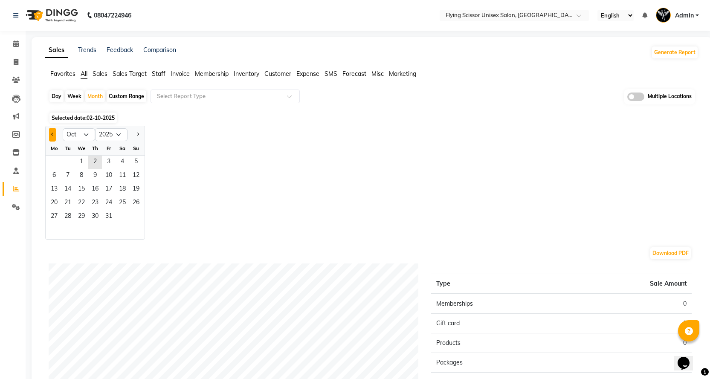 The height and width of the screenshot is (379, 710). What do you see at coordinates (95, 176) in the screenshot?
I see `div: Thursday, October 9, 2025` at bounding box center [95, 176].